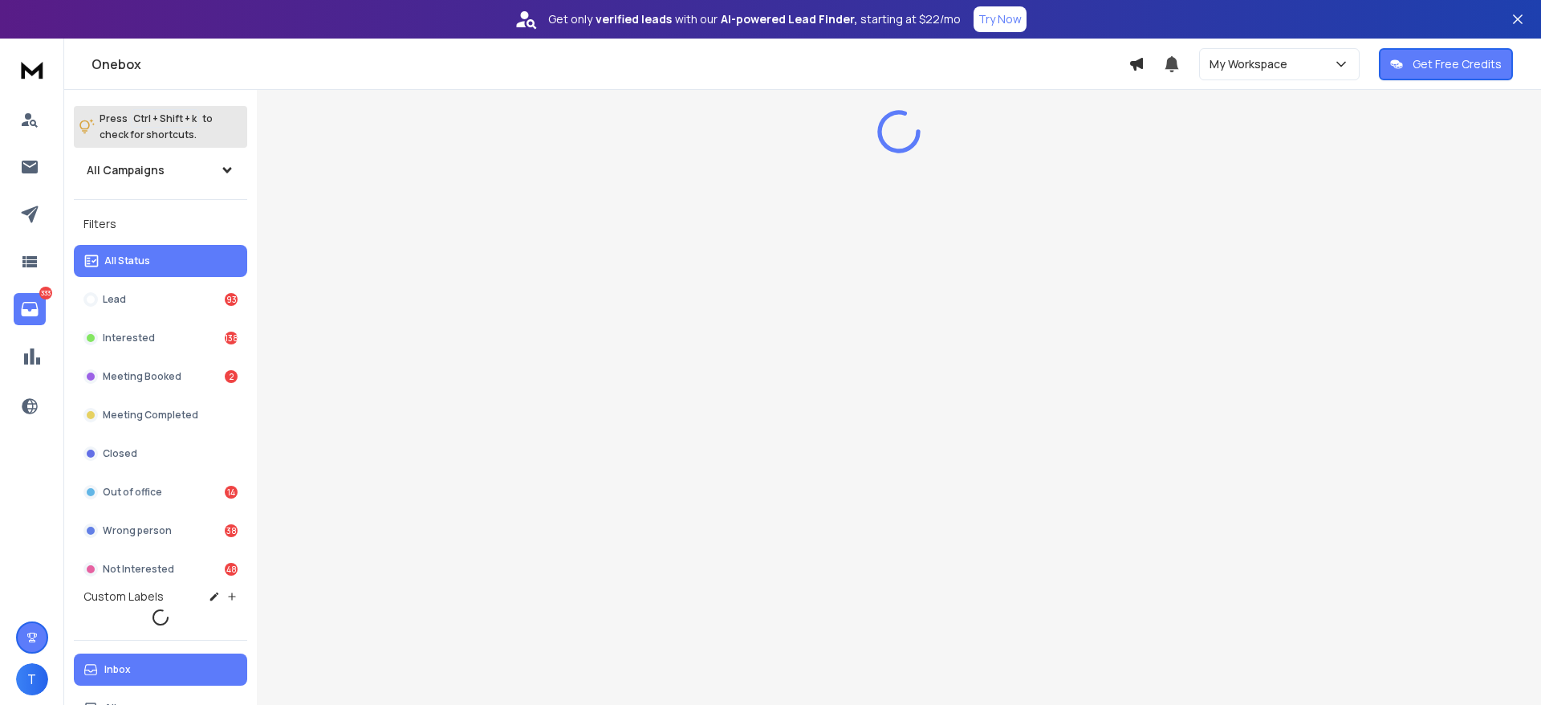 This screenshot has height=705, width=1541. What do you see at coordinates (138, 569) in the screenshot?
I see `p: Not Interested` at bounding box center [138, 569].